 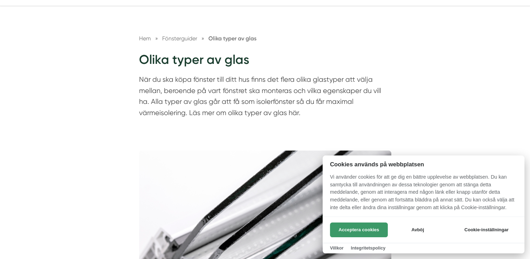 What do you see at coordinates (418, 230) in the screenshot?
I see `button: Avböj` at bounding box center [418, 230].